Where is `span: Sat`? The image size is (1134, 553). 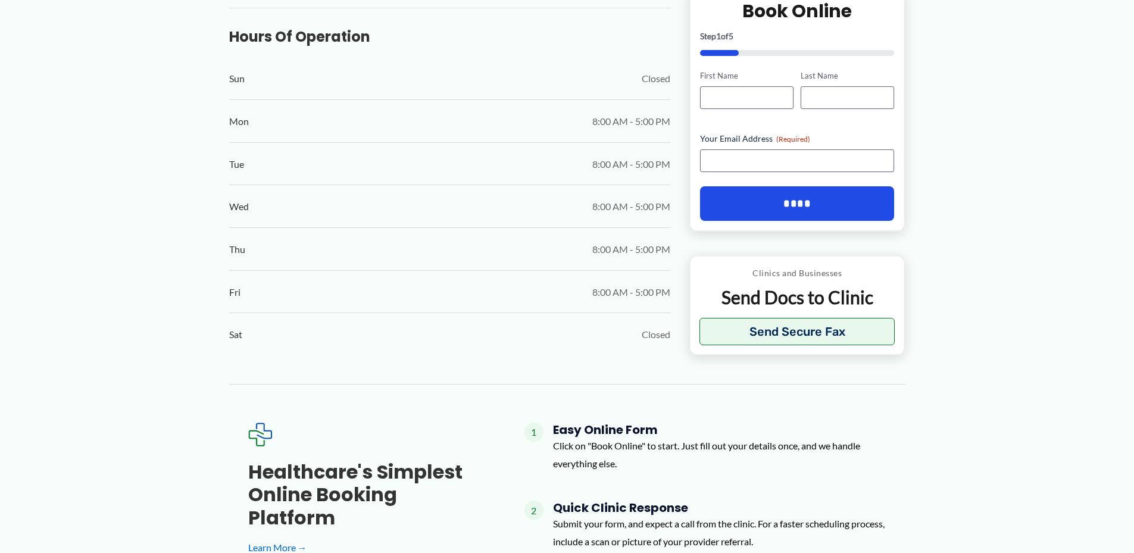
span: Sat is located at coordinates (236, 335).